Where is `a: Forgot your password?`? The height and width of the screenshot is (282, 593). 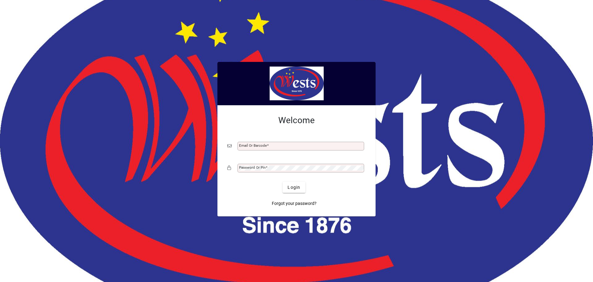 a: Forgot your password? is located at coordinates (294, 203).